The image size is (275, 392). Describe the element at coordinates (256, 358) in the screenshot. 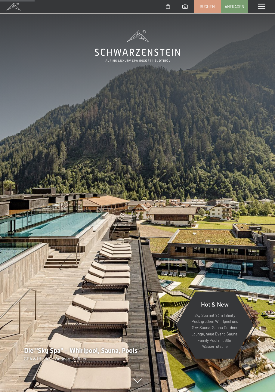

I see `span: 1` at that location.